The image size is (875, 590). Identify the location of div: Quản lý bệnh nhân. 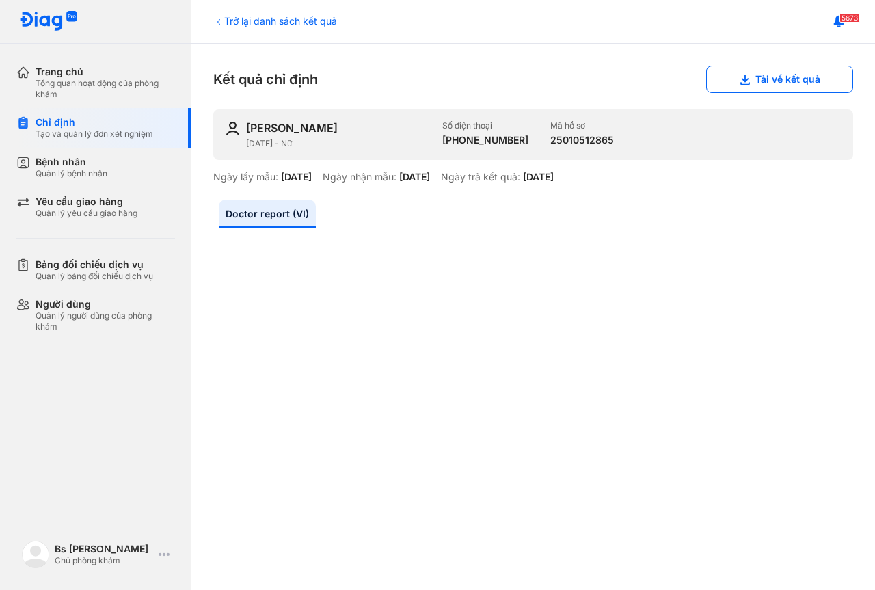
(71, 174).